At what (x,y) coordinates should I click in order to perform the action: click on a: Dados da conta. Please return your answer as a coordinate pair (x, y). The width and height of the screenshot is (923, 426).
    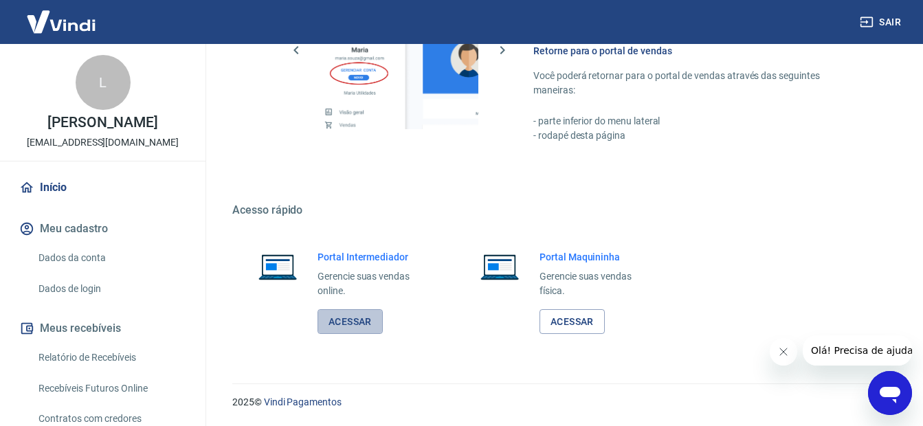
    Looking at the image, I should click on (111, 258).